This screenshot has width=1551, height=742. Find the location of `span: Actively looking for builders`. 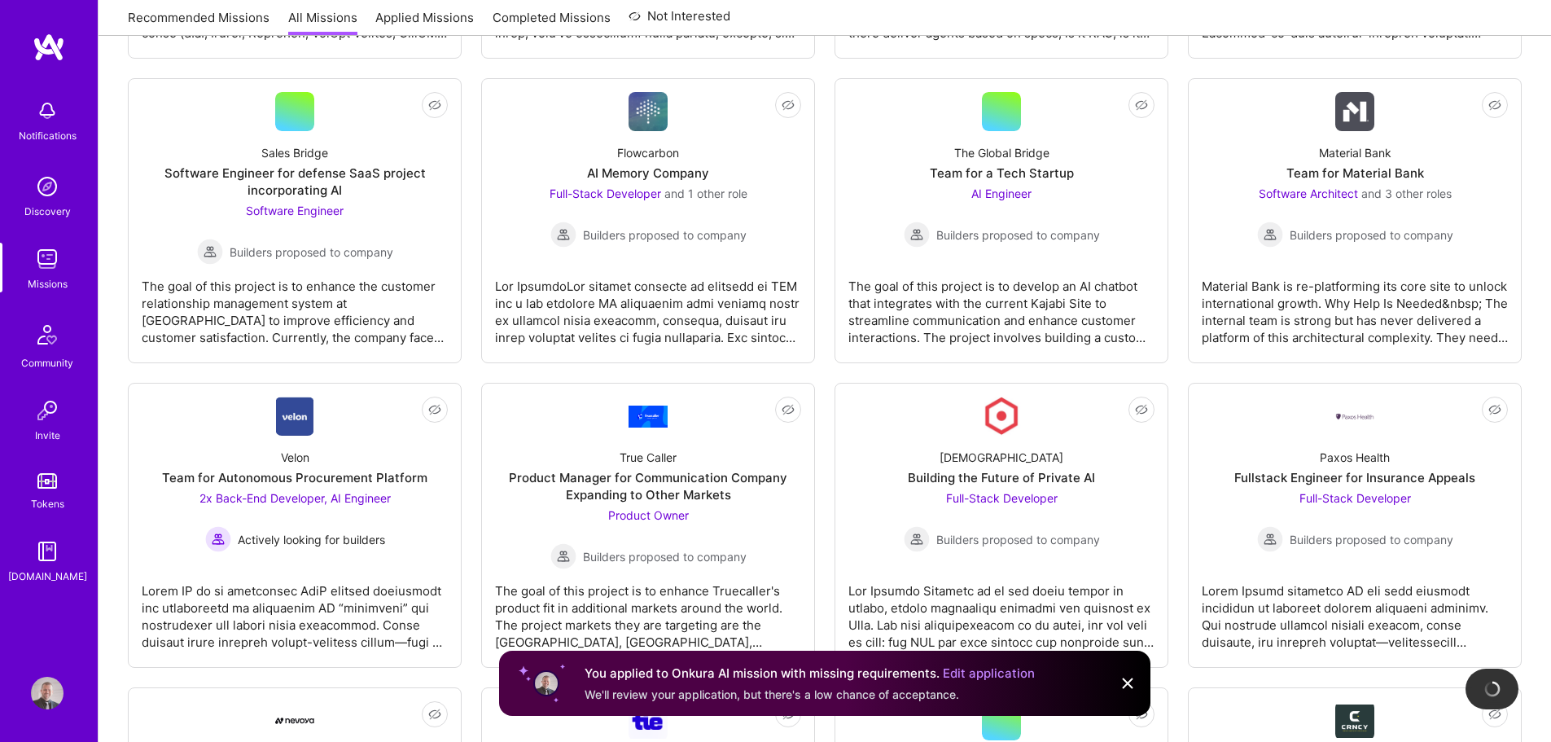

span: Actively looking for builders is located at coordinates (311, 539).